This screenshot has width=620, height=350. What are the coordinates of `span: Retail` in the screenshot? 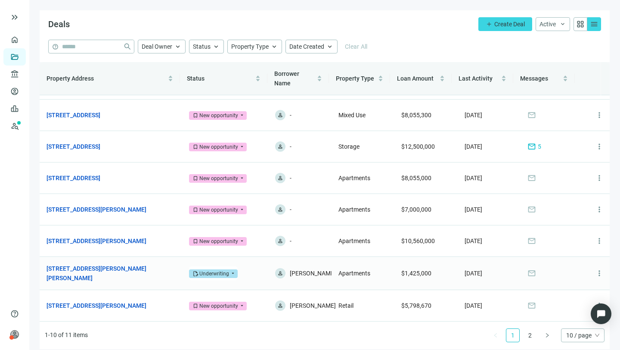 It's located at (346, 305).